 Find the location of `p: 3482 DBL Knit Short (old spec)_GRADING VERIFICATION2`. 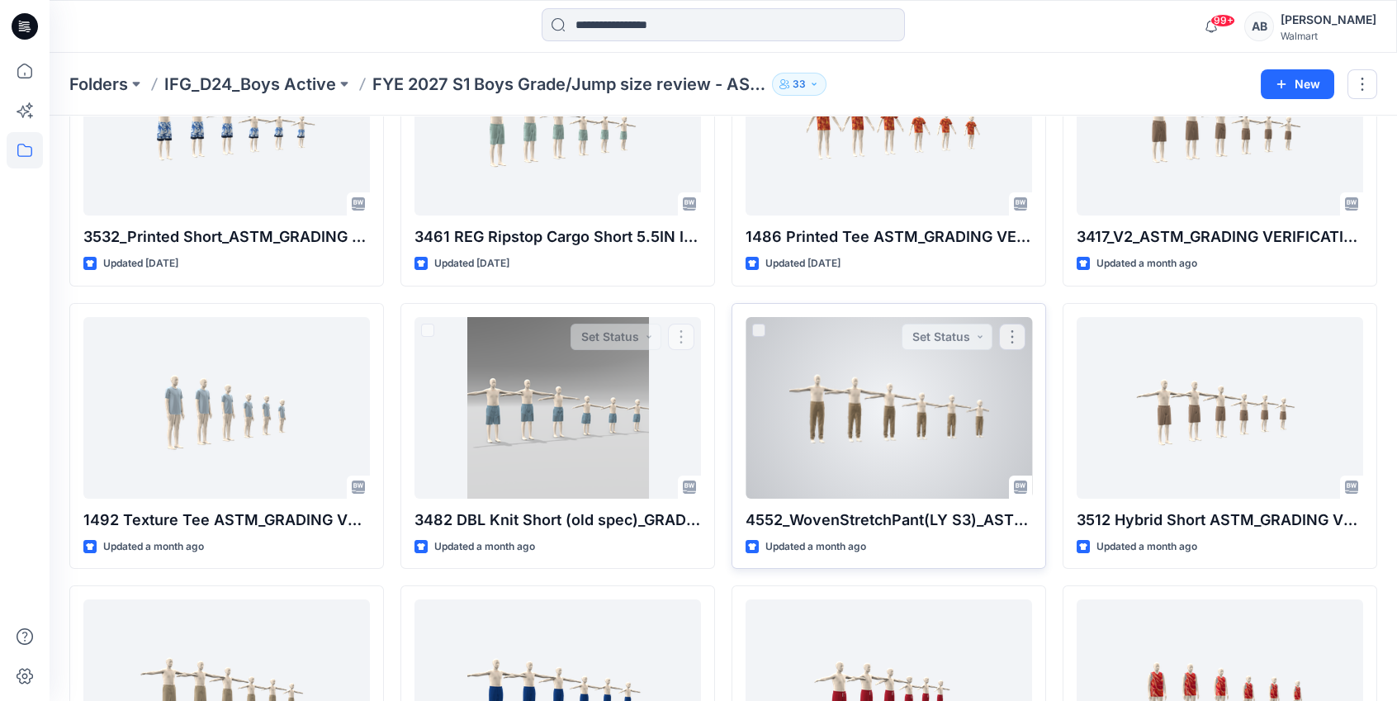

p: 3482 DBL Knit Short (old spec)_GRADING VERIFICATION2 is located at coordinates (557, 520).